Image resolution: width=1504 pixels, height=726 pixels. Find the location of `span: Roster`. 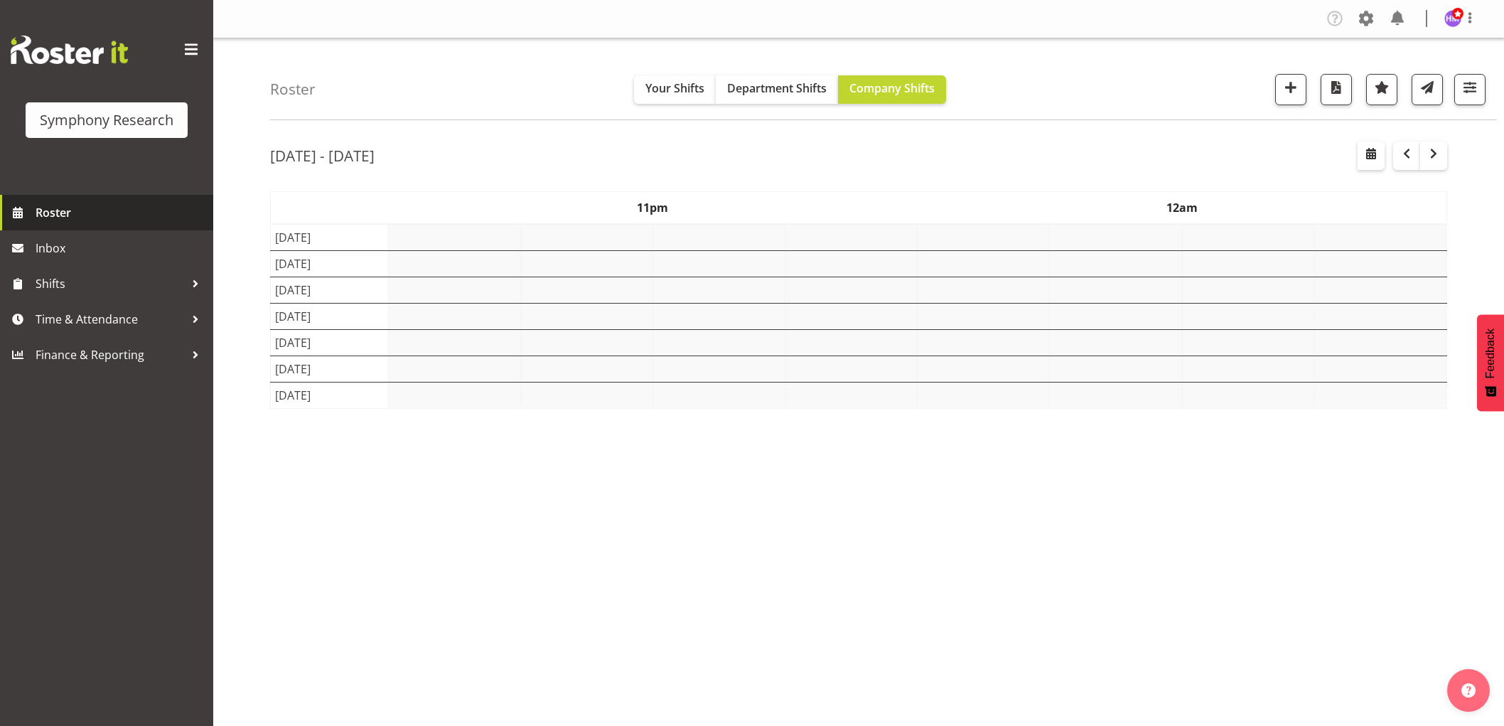

span: Roster is located at coordinates (121, 213).